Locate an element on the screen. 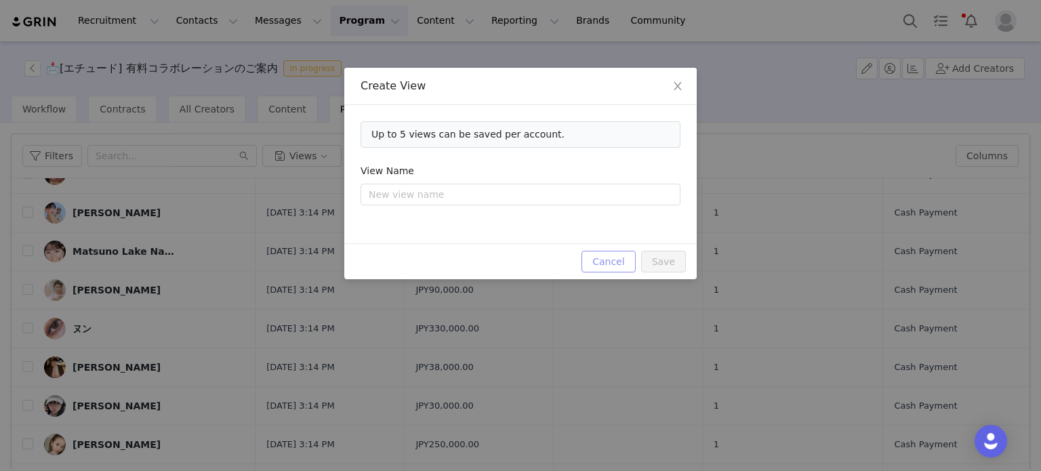 The height and width of the screenshot is (471, 1041). input: New view name is located at coordinates (521, 195).